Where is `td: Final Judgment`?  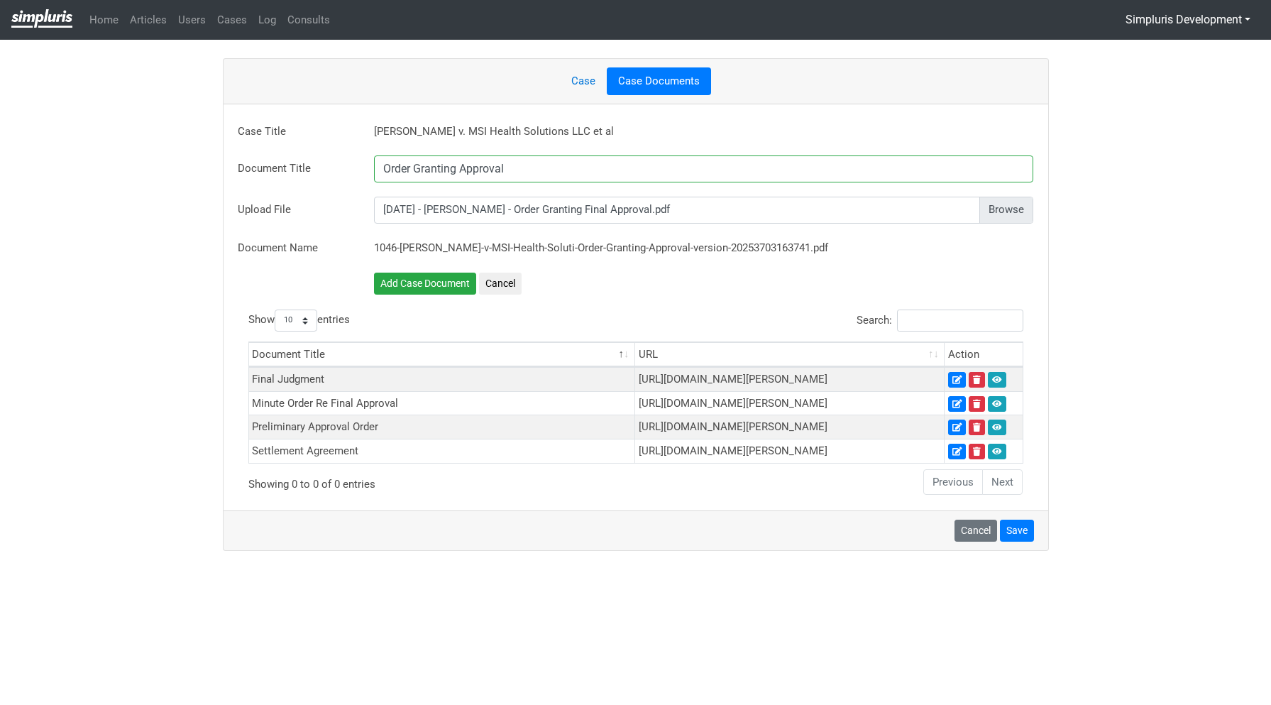 td: Final Judgment is located at coordinates (442, 379).